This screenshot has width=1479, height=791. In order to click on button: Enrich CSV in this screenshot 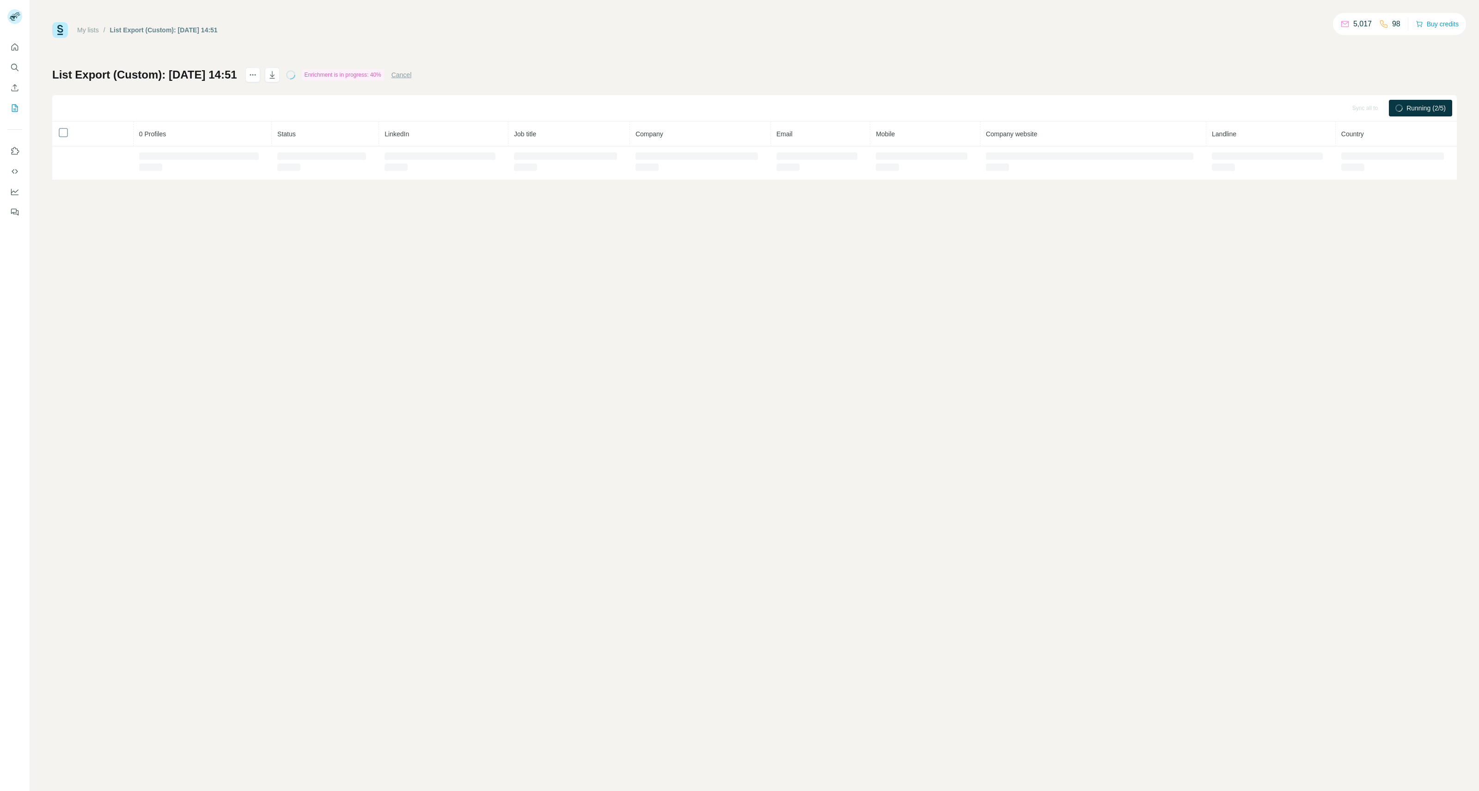, I will do `click(15, 88)`.